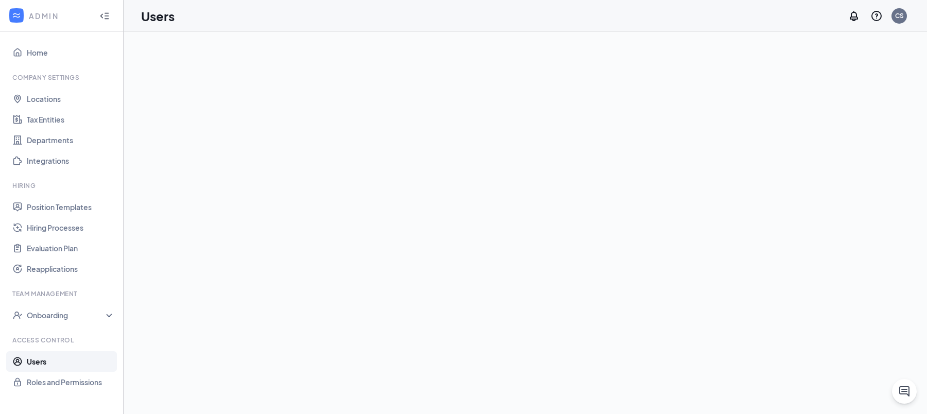 This screenshot has height=414, width=927. I want to click on div: ADMIN, so click(59, 16).